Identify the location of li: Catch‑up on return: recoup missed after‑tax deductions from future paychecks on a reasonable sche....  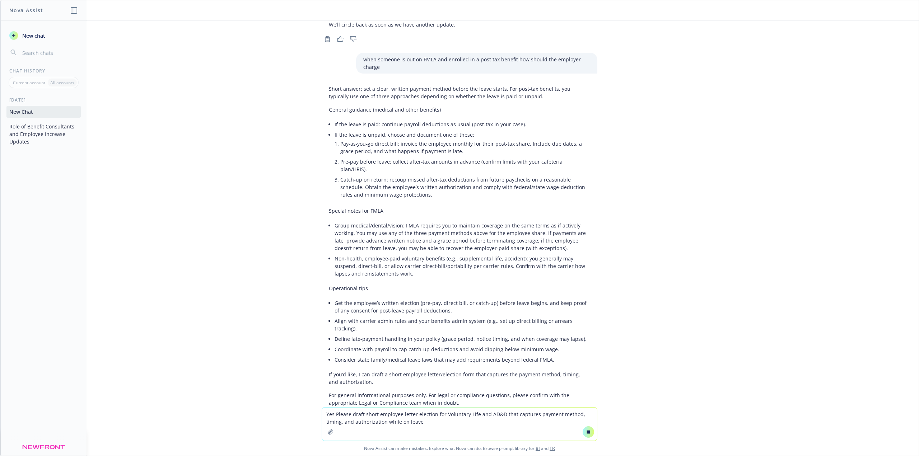
(465, 187).